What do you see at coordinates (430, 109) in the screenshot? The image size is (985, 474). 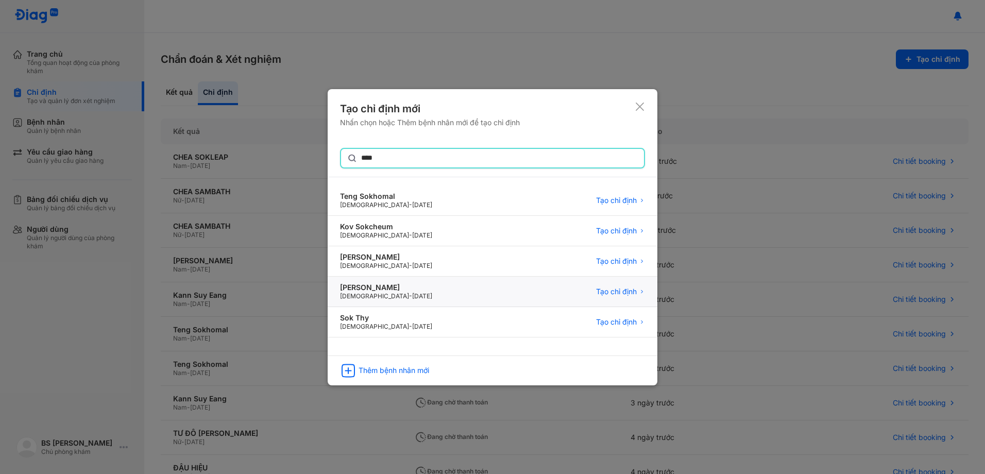 I see `div: Tạo chỉ định mới` at bounding box center [430, 109].